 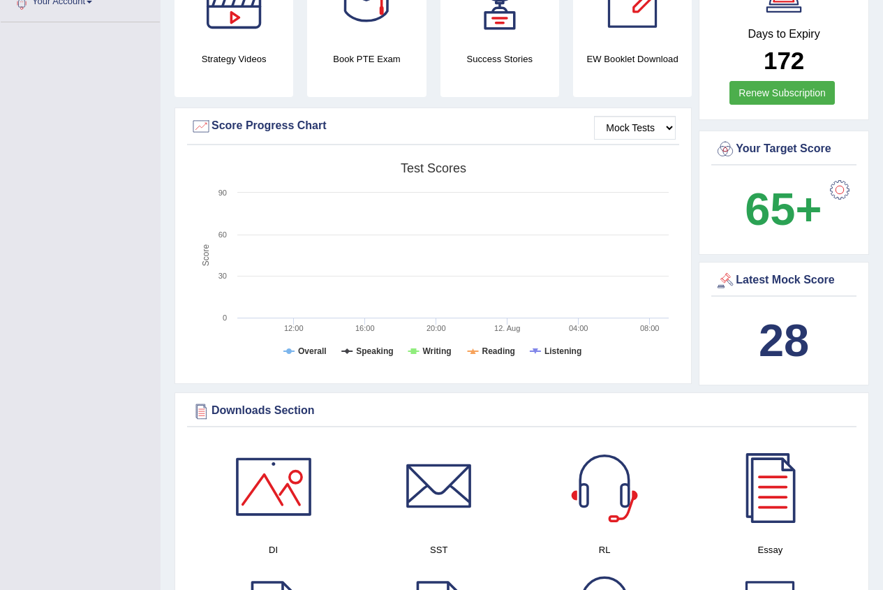 I want to click on tspan: Test scores, so click(x=433, y=168).